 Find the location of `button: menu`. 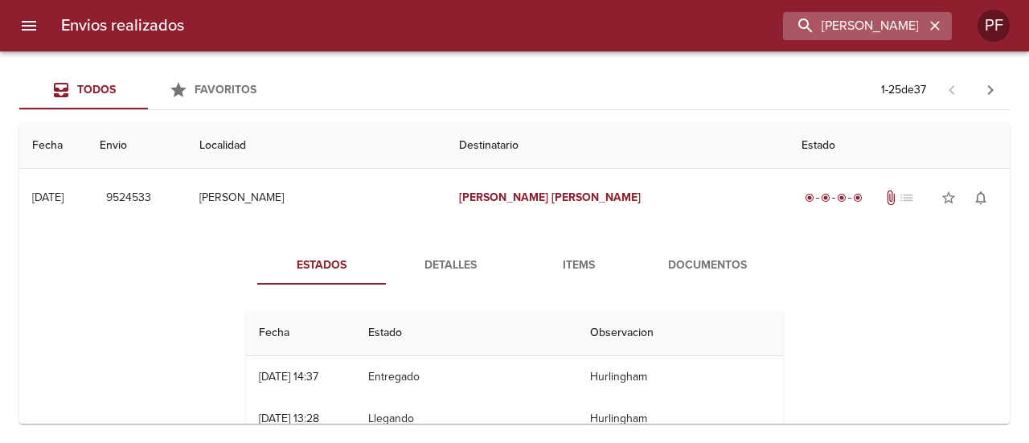

button: menu is located at coordinates (29, 26).